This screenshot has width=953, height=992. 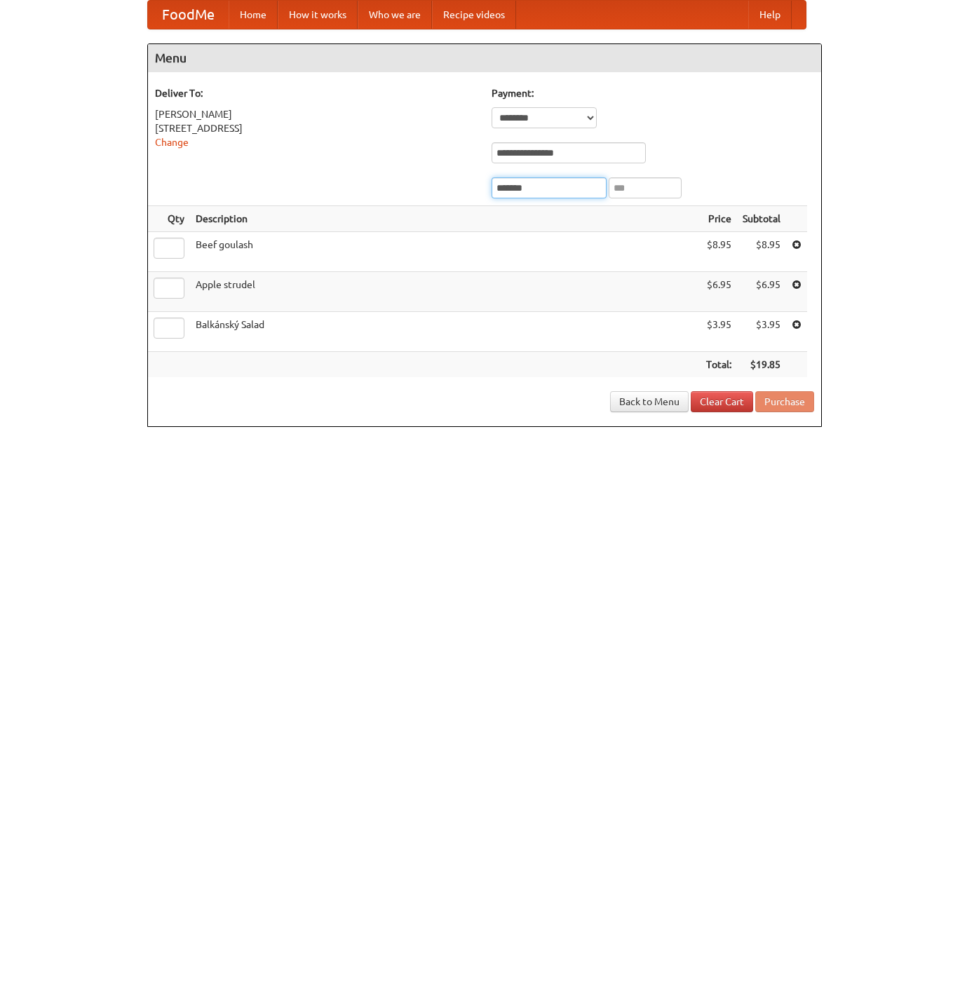 I want to click on h5: Deliver To:, so click(x=316, y=93).